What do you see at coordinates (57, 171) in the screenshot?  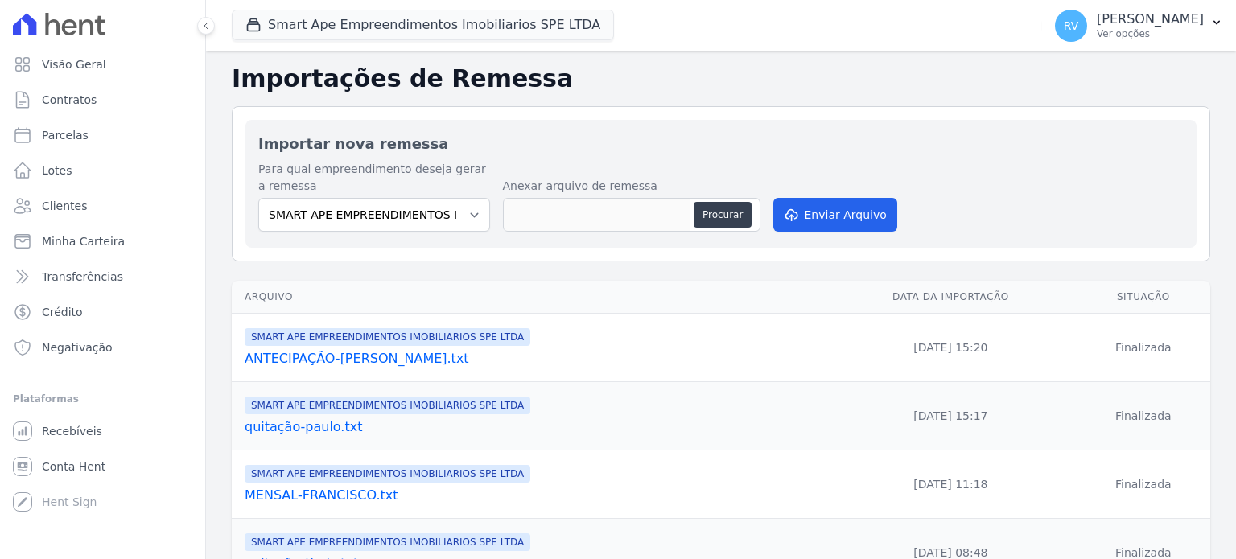 I see `span: Lotes` at bounding box center [57, 171].